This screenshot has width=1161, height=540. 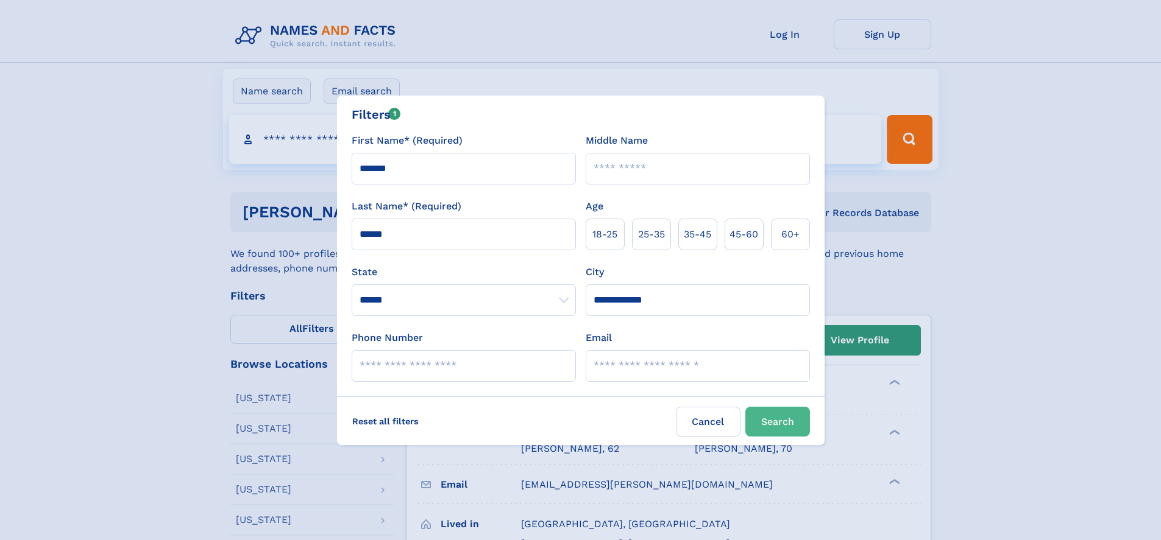 I want to click on span: 25‑35, so click(x=651, y=235).